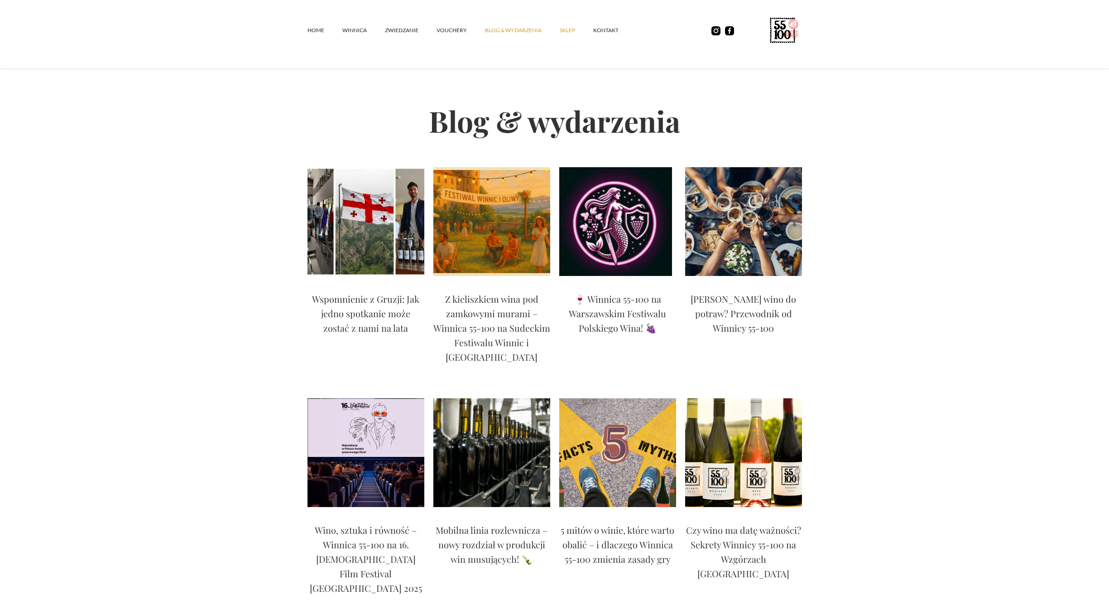 Image resolution: width=1109 pixels, height=614 pixels. What do you see at coordinates (366, 316) in the screenshot?
I see `a: Wspomnienie z Gruzji: Jak jedno spotkanie może zostać z nami na lata` at bounding box center [366, 316].